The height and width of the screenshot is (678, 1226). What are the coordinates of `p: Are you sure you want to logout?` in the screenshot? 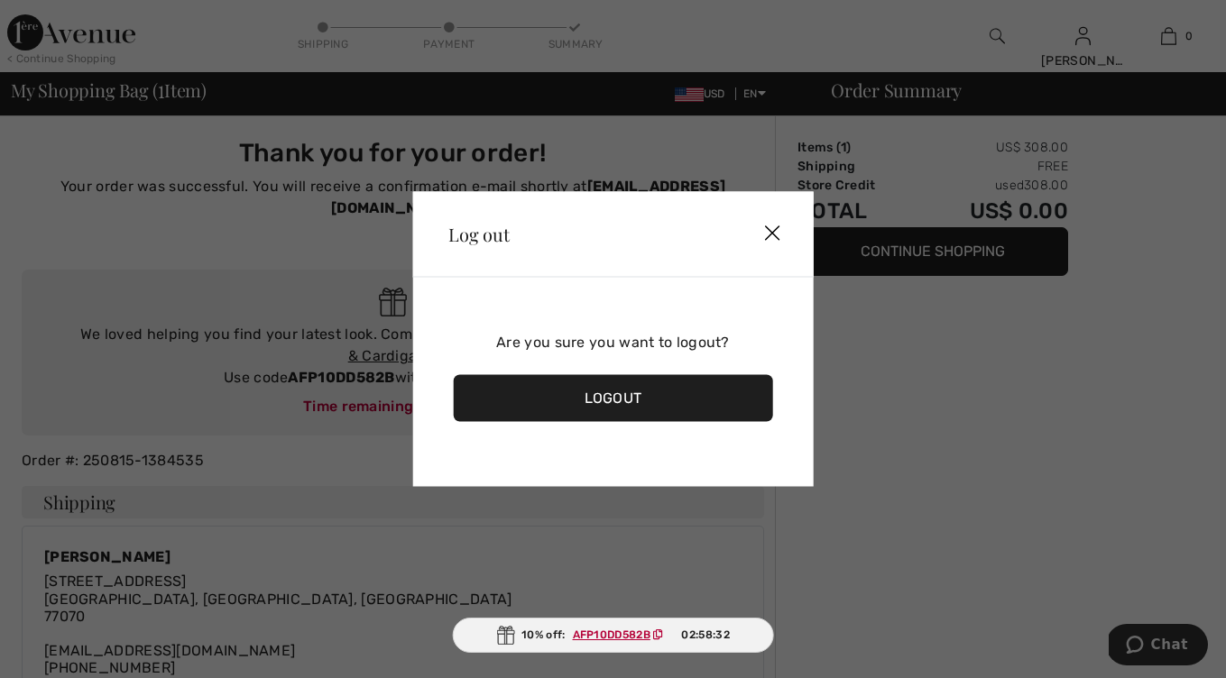 It's located at (612, 343).